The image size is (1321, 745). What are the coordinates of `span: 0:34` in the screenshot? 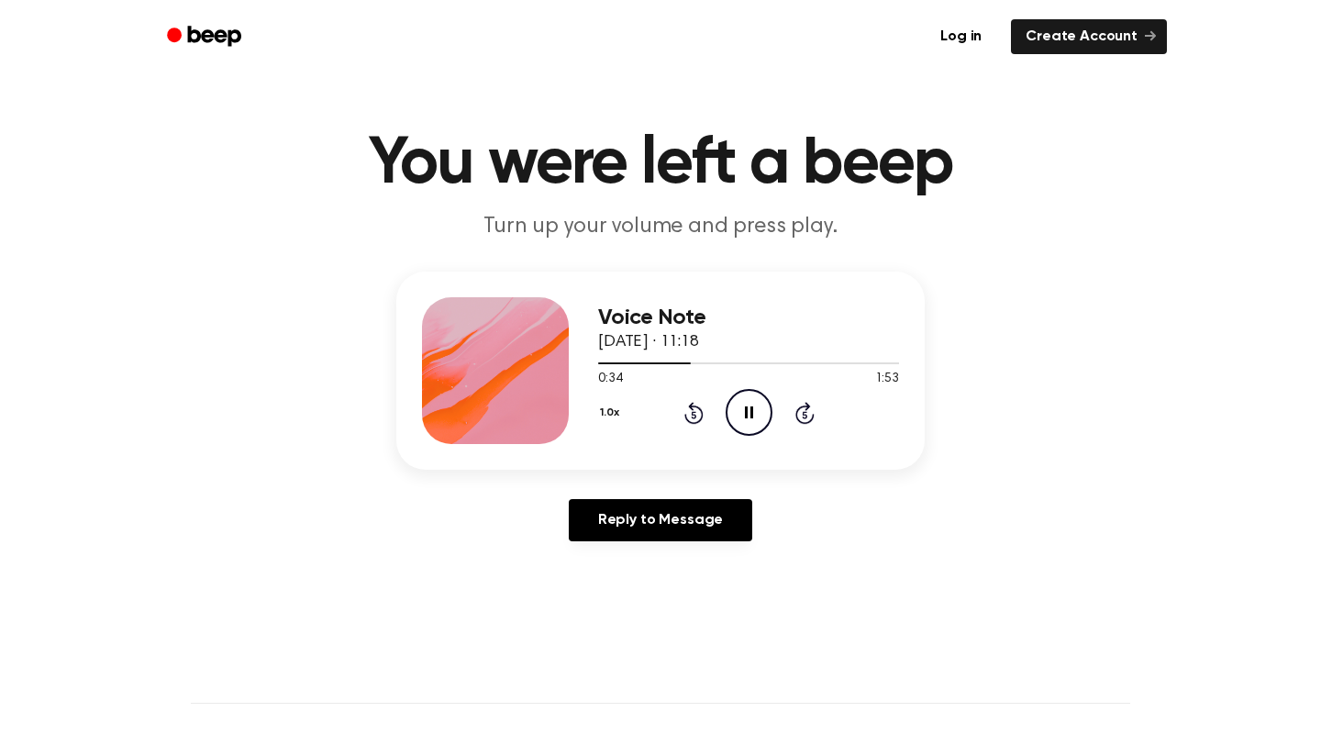 It's located at (610, 379).